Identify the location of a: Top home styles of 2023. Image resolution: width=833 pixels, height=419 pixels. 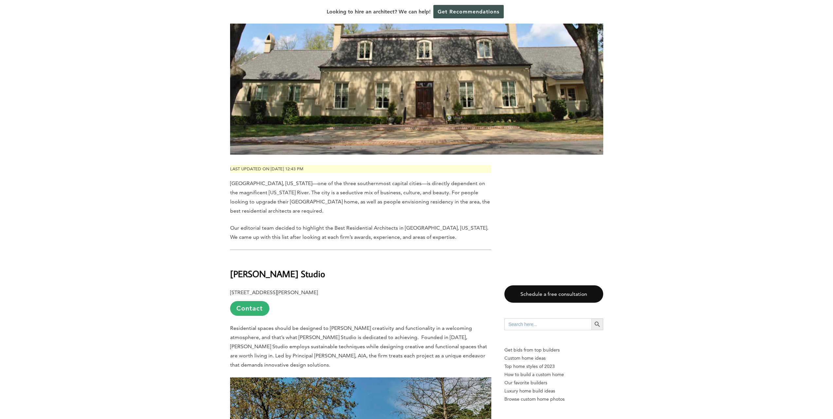
(554, 366).